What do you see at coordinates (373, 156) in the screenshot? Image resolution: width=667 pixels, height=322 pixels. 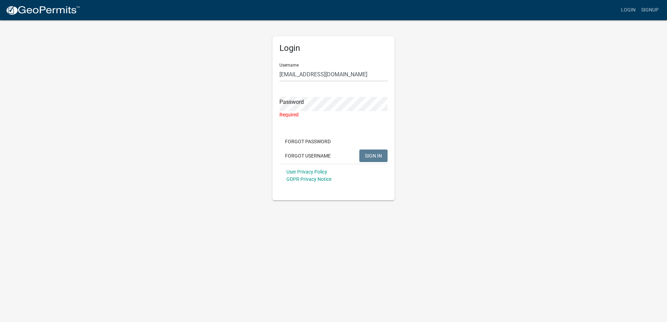 I see `span: SIGN IN` at bounding box center [373, 156].